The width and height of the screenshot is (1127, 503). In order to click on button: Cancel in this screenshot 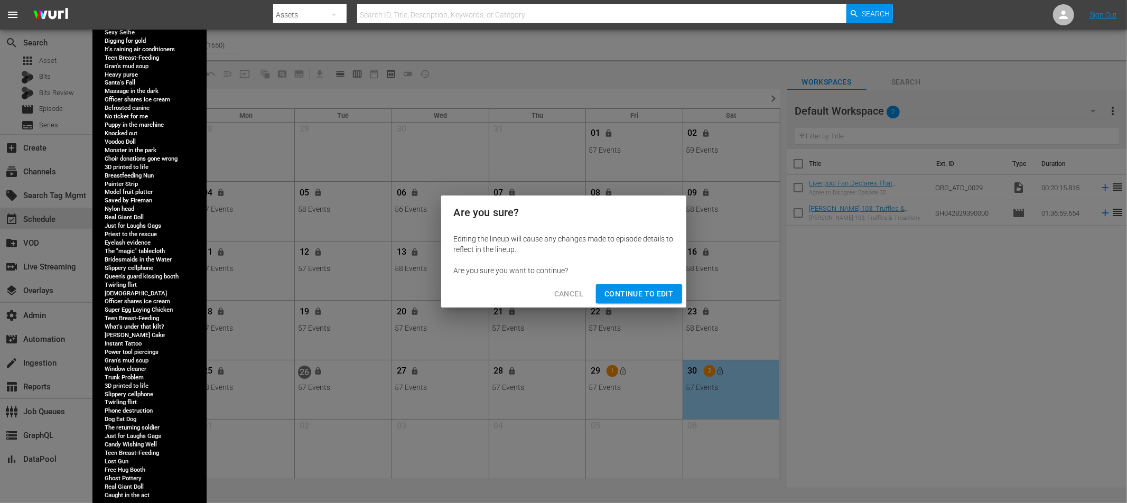, I will do `click(569, 294)`.